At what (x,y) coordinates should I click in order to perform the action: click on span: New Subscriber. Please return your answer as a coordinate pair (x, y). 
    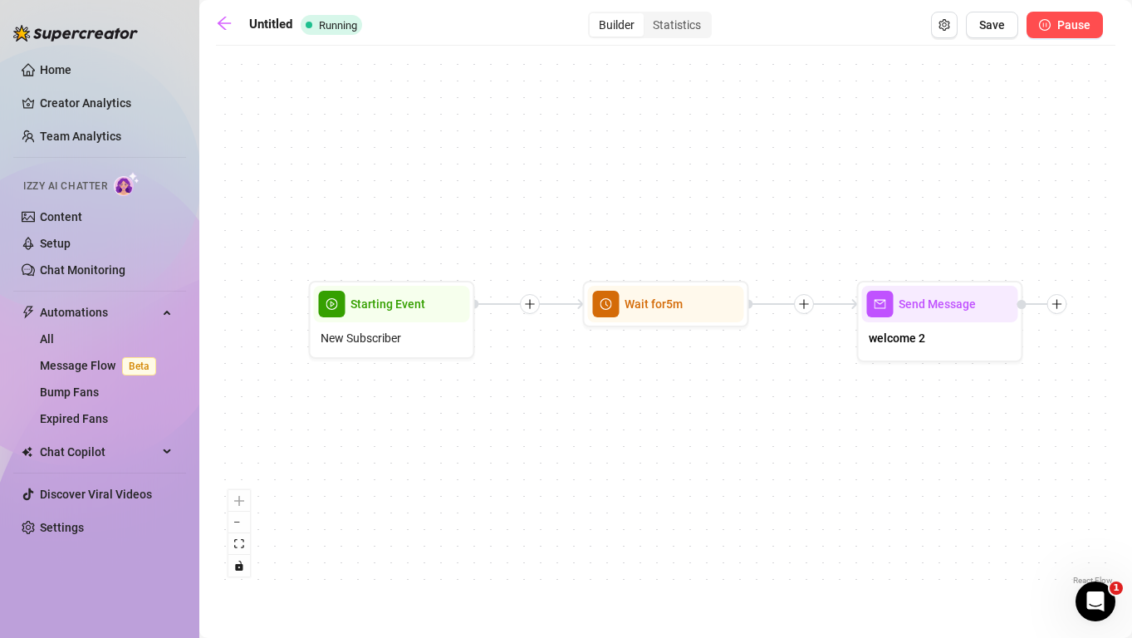
    Looking at the image, I should click on (360, 338).